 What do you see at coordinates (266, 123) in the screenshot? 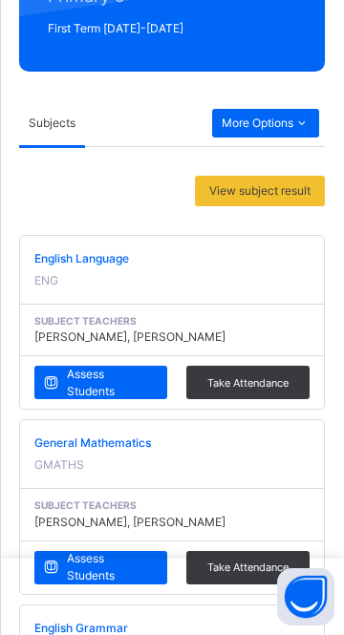
I see `span: More Options` at bounding box center [266, 123].